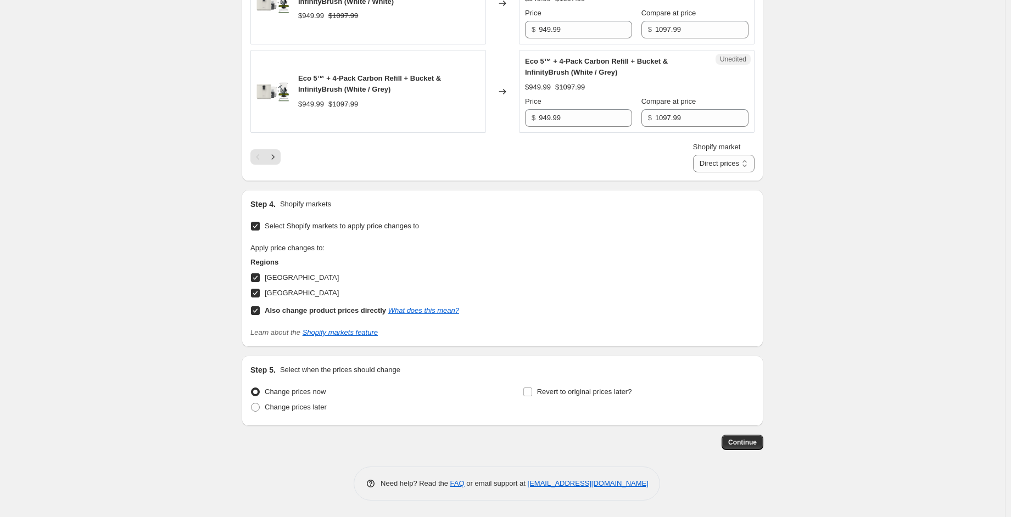 The image size is (1011, 517). Describe the element at coordinates (742, 443) in the screenshot. I see `button: Continue` at that location.